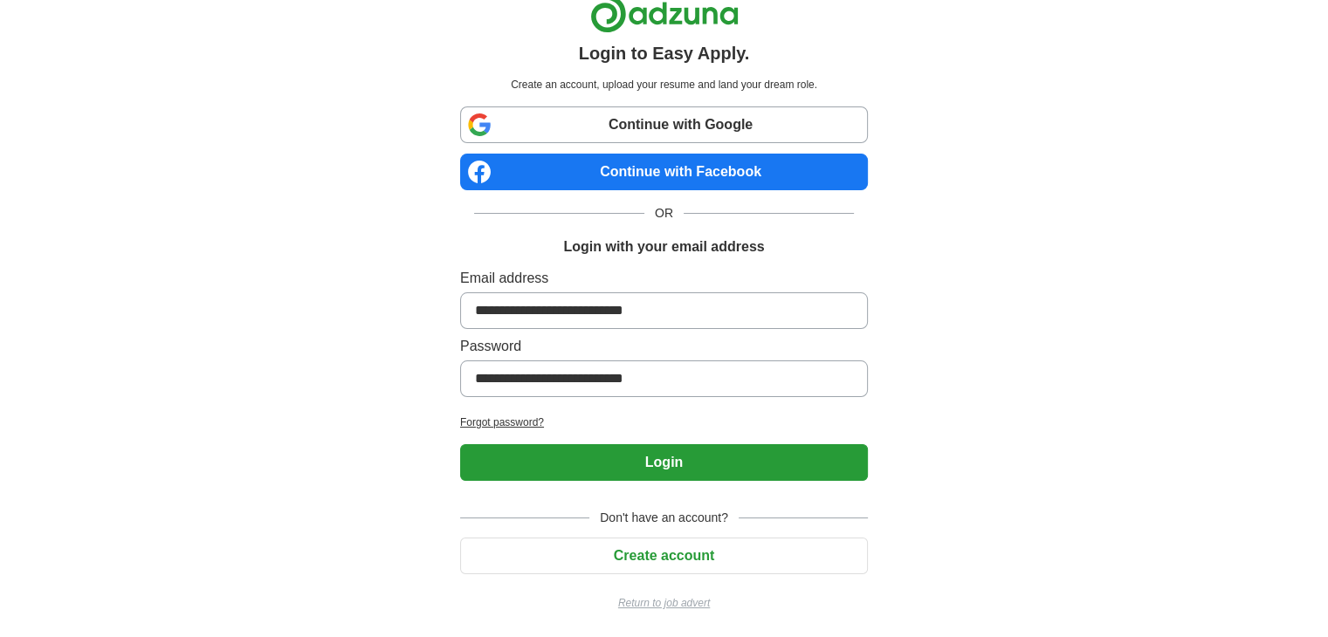  What do you see at coordinates (663, 213) in the screenshot?
I see `span: OR` at bounding box center [663, 213].